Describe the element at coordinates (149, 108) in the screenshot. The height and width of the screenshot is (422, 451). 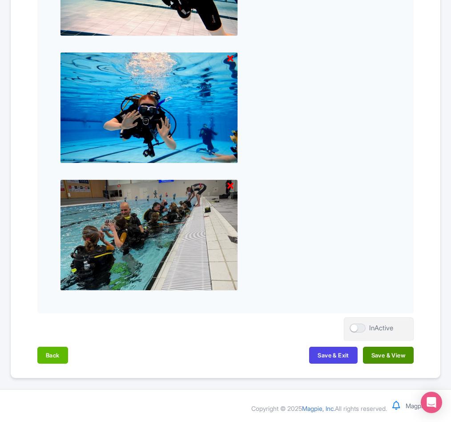
I see `img: g1h3zzssvld3ynbenjtp.jpg` at that location.